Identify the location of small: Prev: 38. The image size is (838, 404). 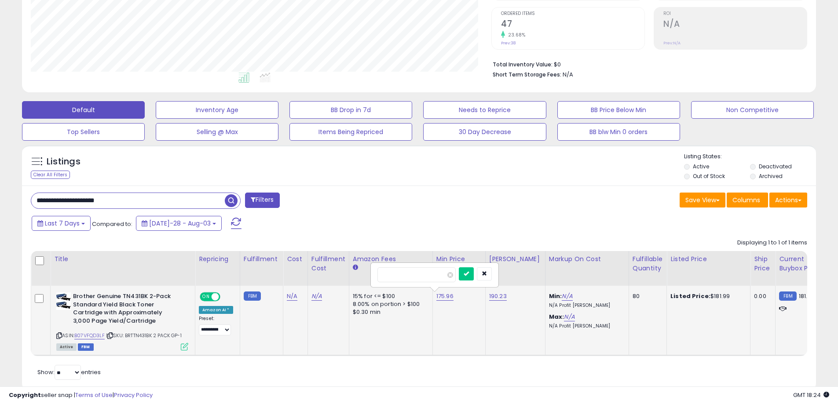
(508, 43).